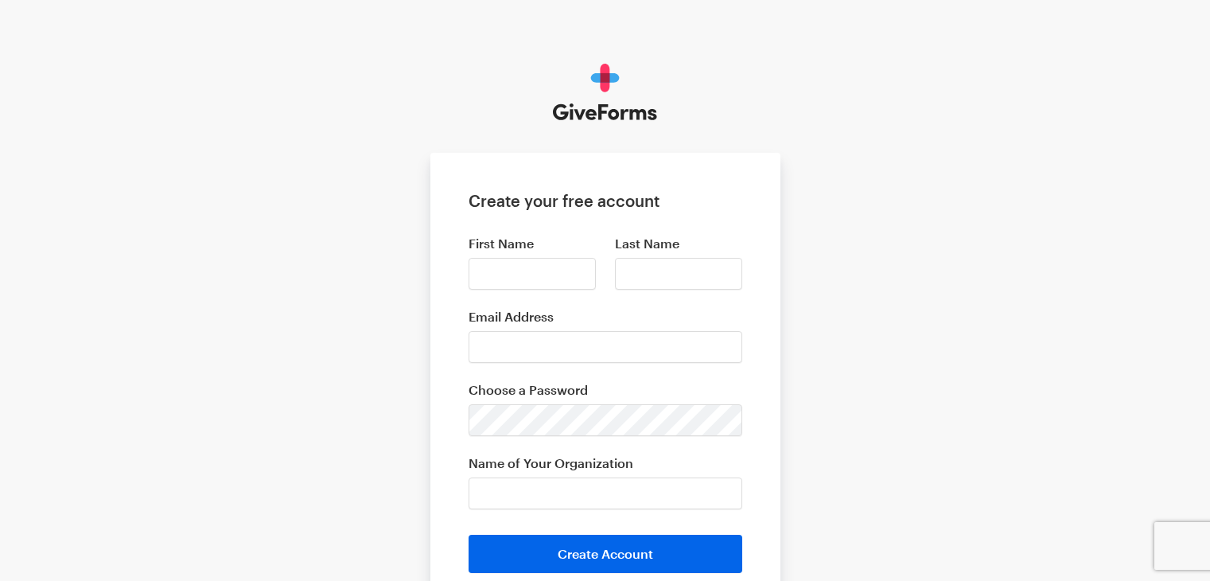 This screenshot has height=581, width=1210. I want to click on h1: Create your free account, so click(606, 201).